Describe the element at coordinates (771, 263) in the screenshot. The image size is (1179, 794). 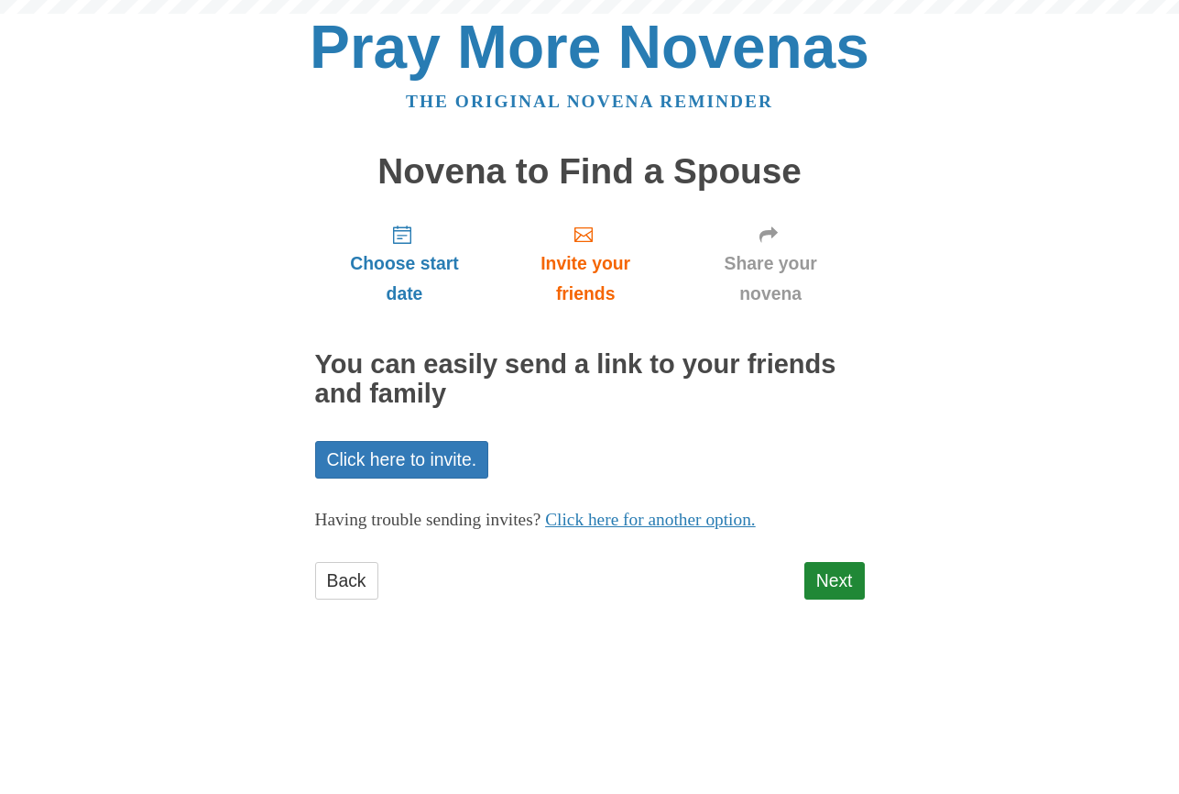
I see `a: Share your novena` at that location.